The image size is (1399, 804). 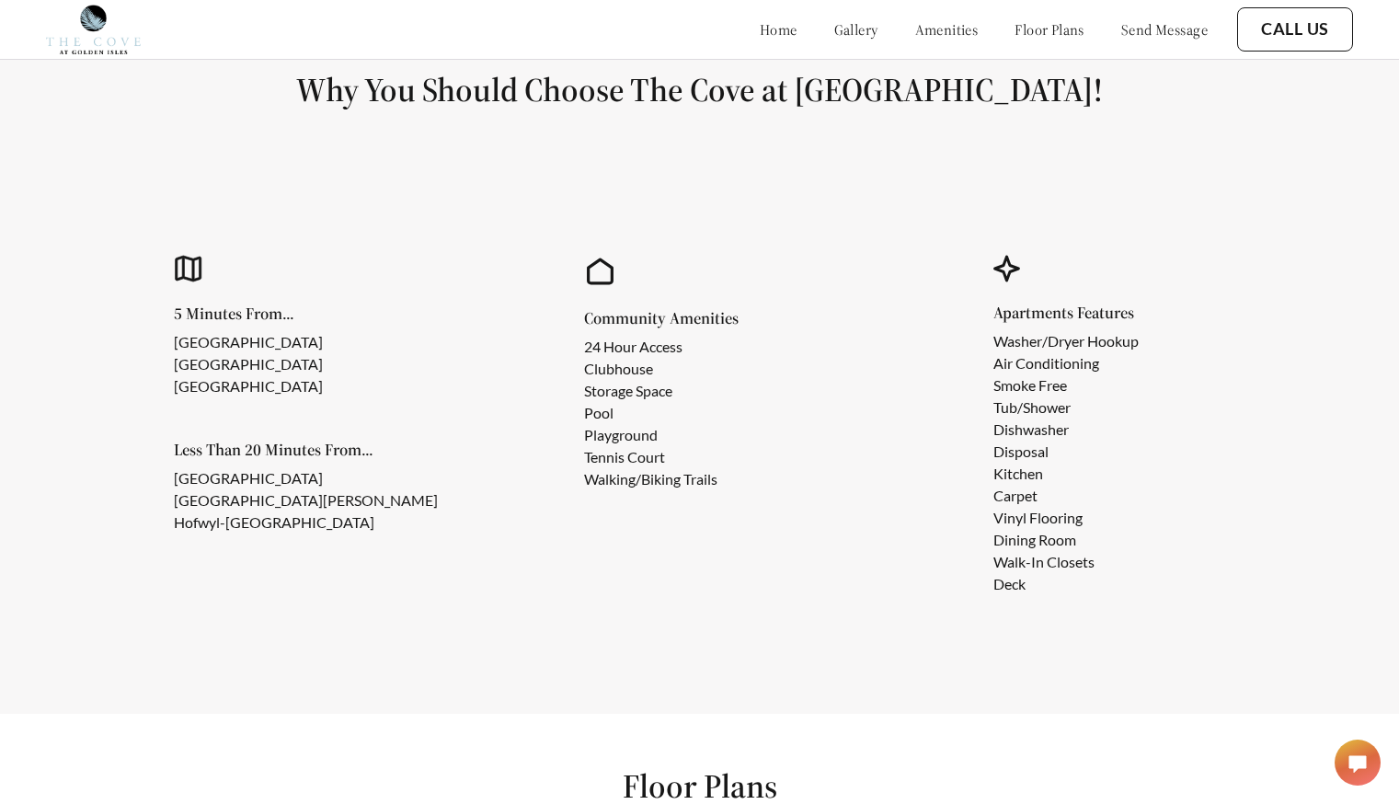 What do you see at coordinates (1066, 341) in the screenshot?
I see `li: Washer/Dryer Hookup` at bounding box center [1066, 341].